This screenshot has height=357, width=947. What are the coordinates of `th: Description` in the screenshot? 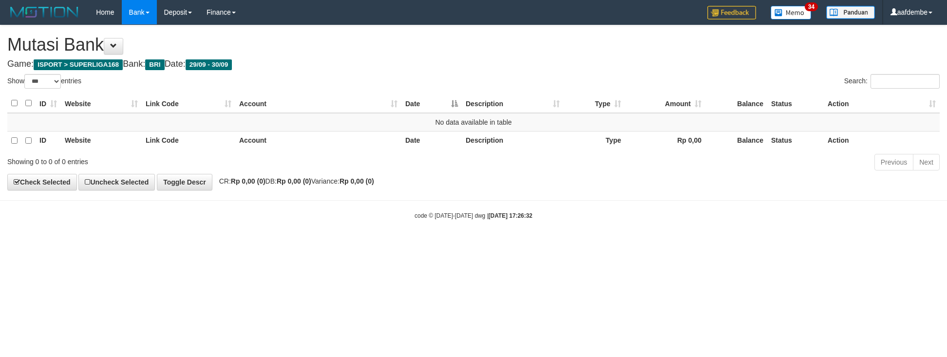 It's located at (513, 140).